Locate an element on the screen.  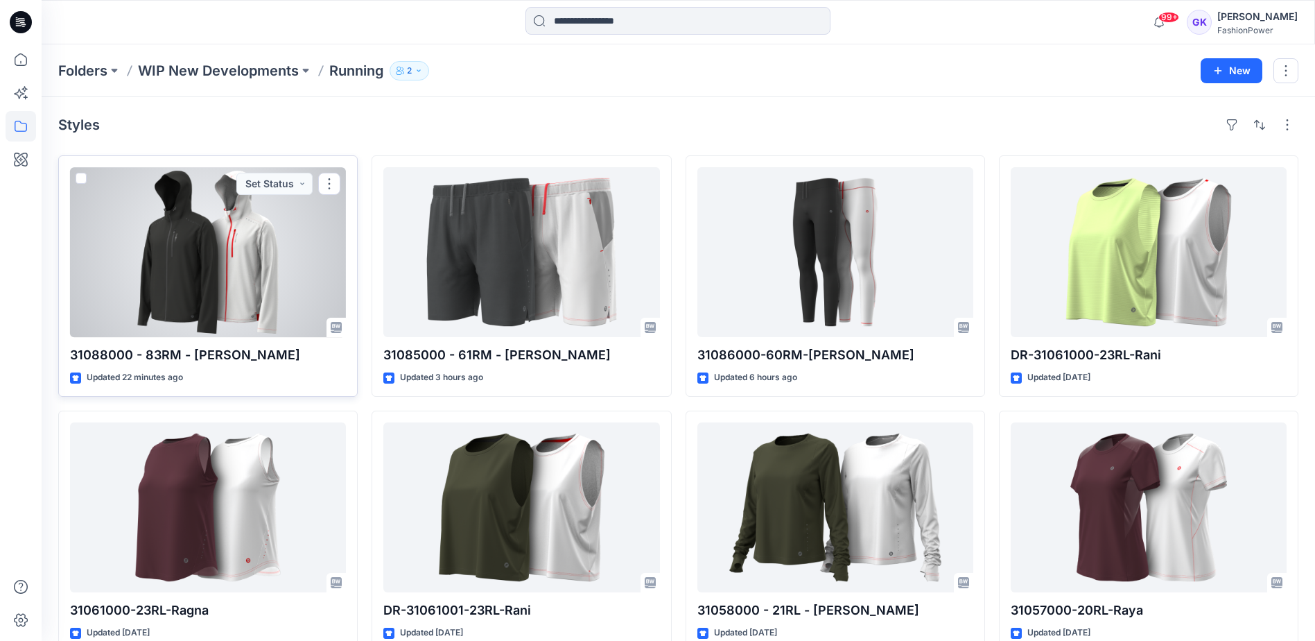
p: Folders is located at coordinates (83, 71).